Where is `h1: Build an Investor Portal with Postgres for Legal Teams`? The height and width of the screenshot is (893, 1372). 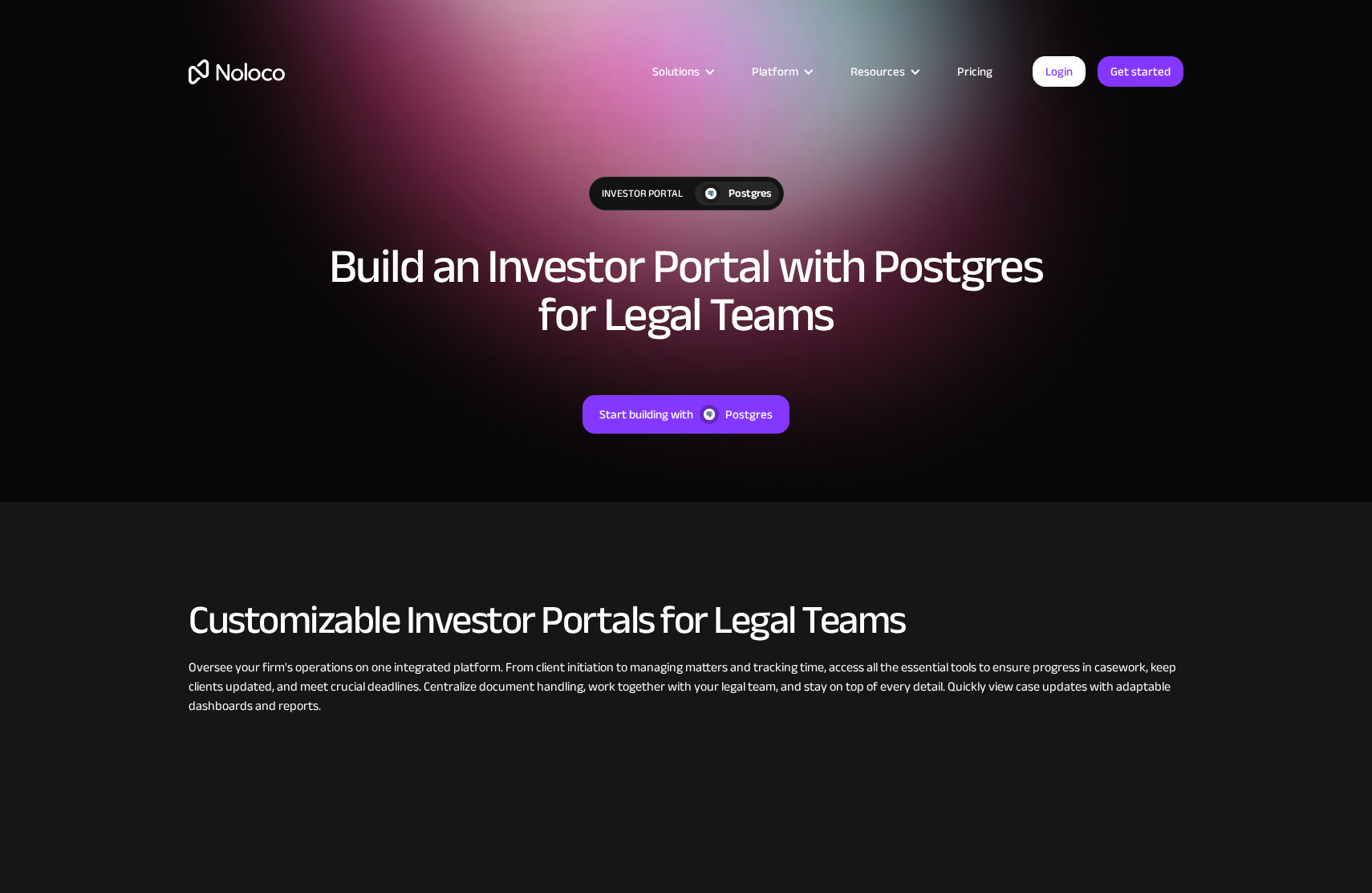 h1: Build an Investor Portal with Postgres for Legal Teams is located at coordinates (686, 291).